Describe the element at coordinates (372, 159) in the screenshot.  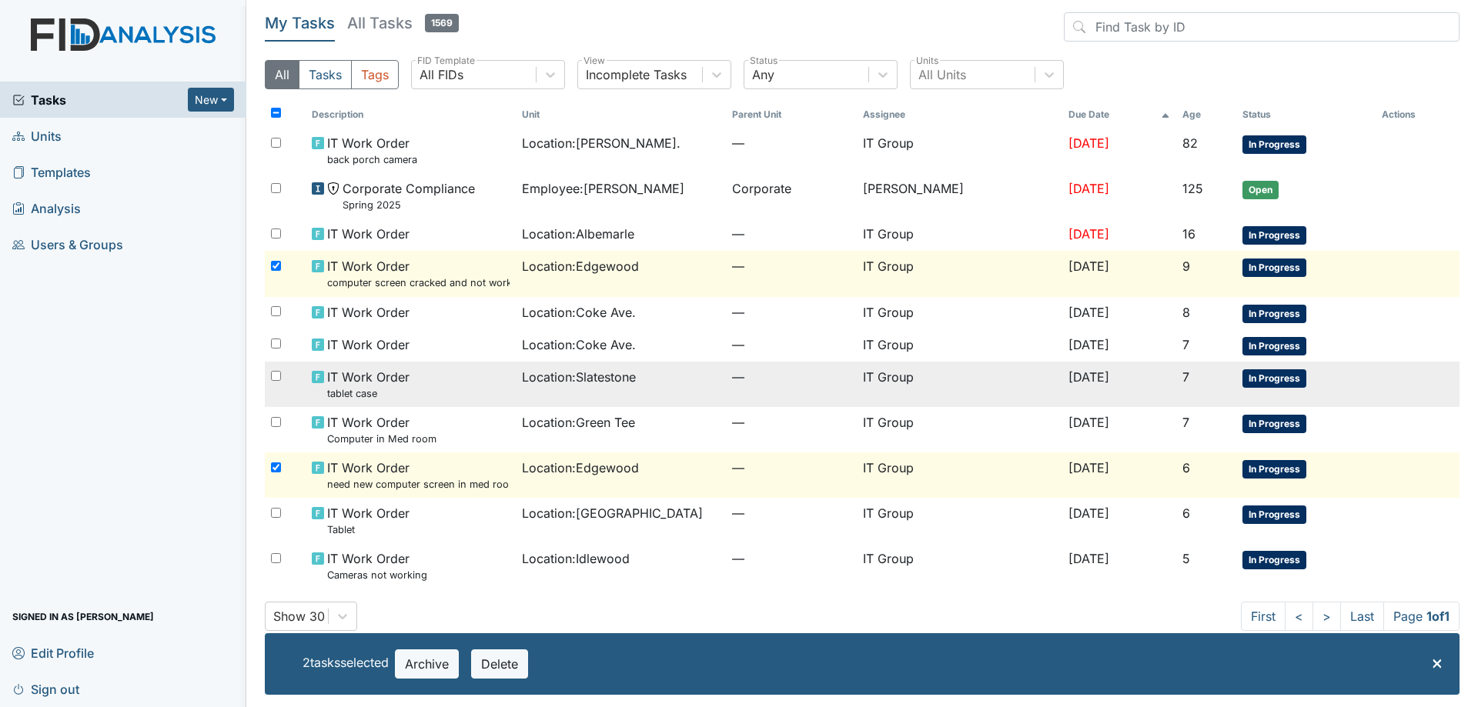
I see `small: back porch camera` at that location.